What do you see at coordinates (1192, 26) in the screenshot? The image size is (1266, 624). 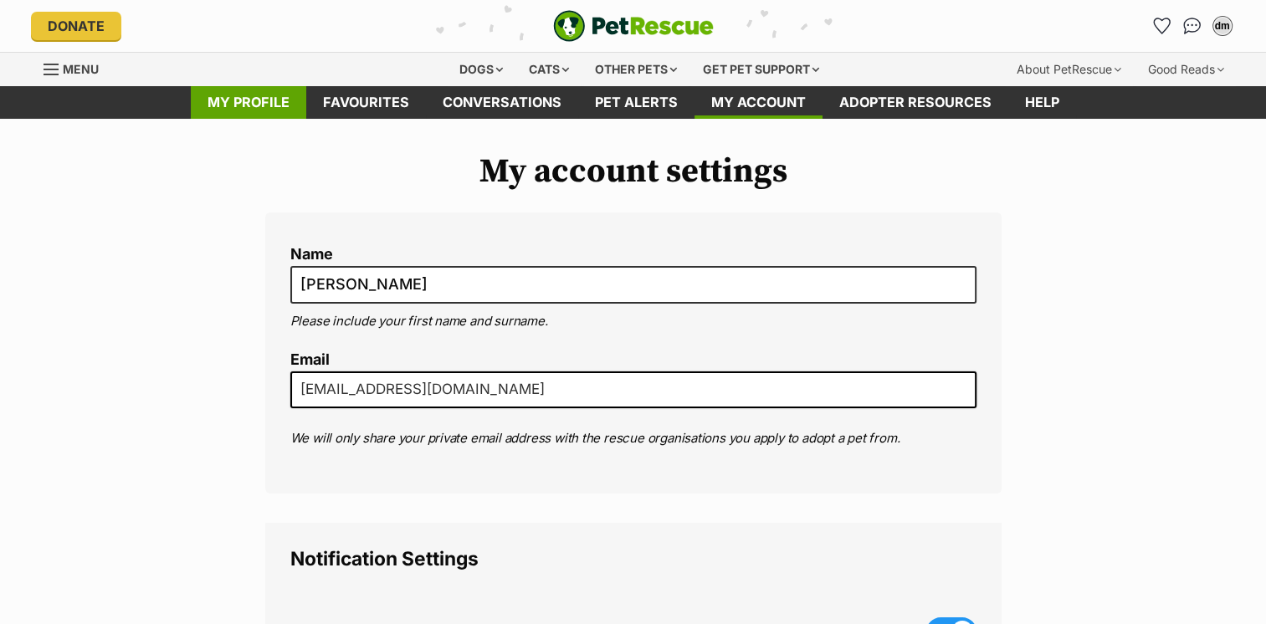 I see `ul: Account quick links` at bounding box center [1192, 26].